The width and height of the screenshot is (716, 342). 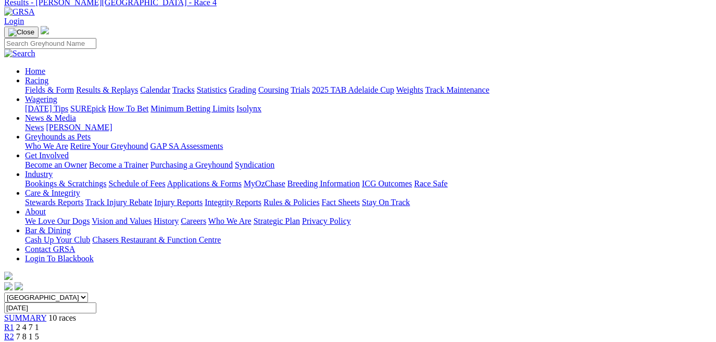 What do you see at coordinates (183, 90) in the screenshot?
I see `a: Tracks` at bounding box center [183, 90].